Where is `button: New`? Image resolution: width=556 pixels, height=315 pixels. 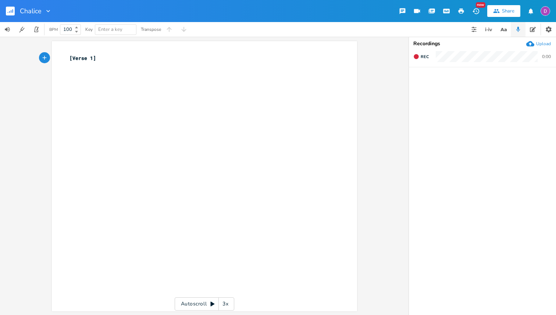 button: New is located at coordinates (476, 11).